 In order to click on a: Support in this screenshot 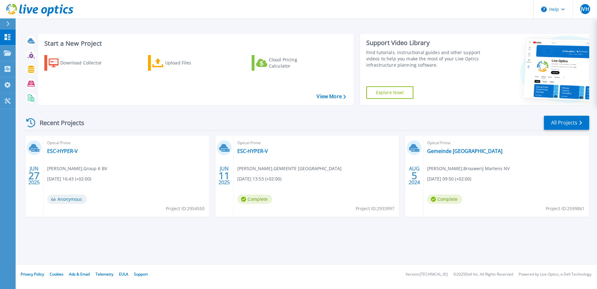, I will do `click(141, 274)`.